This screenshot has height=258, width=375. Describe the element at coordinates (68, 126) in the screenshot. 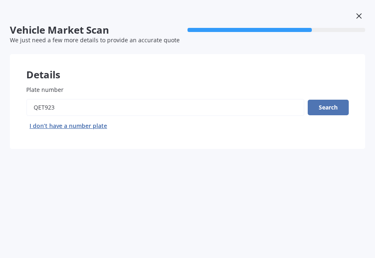

I see `button: I don’t have a number plate` at that location.